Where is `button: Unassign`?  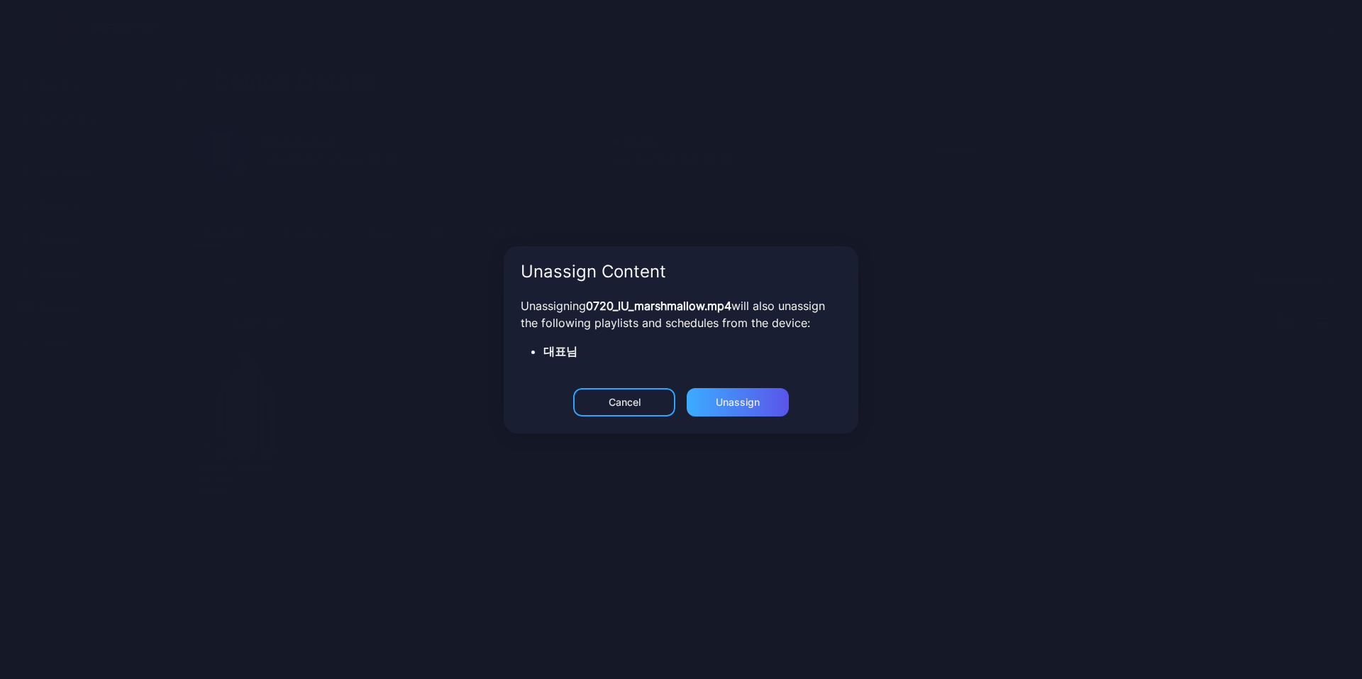
button: Unassign is located at coordinates (738, 402).